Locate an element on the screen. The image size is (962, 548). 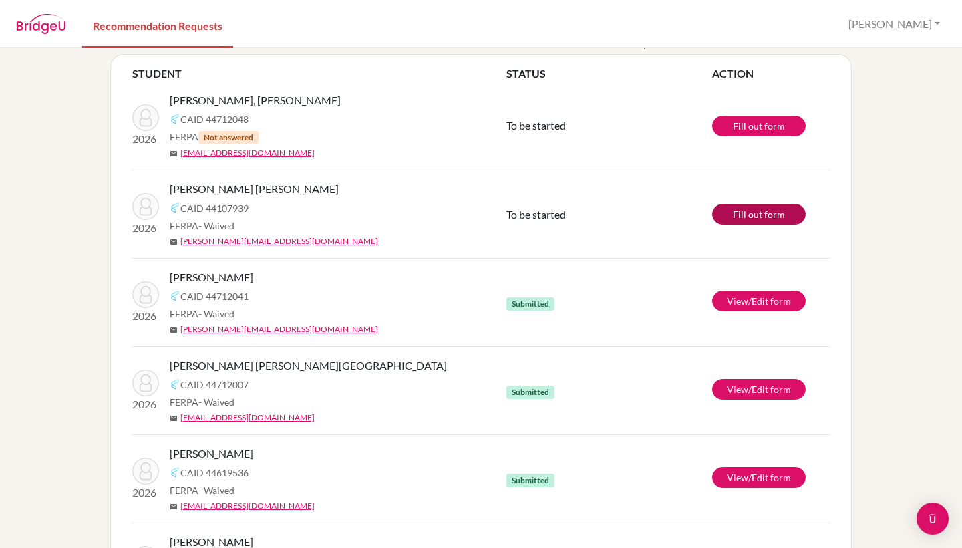
img: Penón Gillen, Luisa is located at coordinates (146, 295).